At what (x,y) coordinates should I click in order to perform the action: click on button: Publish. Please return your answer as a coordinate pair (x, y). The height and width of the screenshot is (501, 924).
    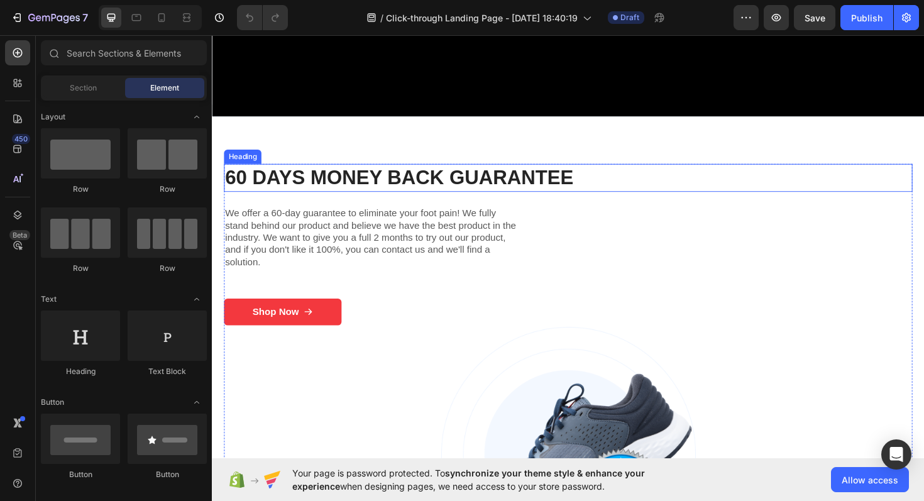
    Looking at the image, I should click on (867, 18).